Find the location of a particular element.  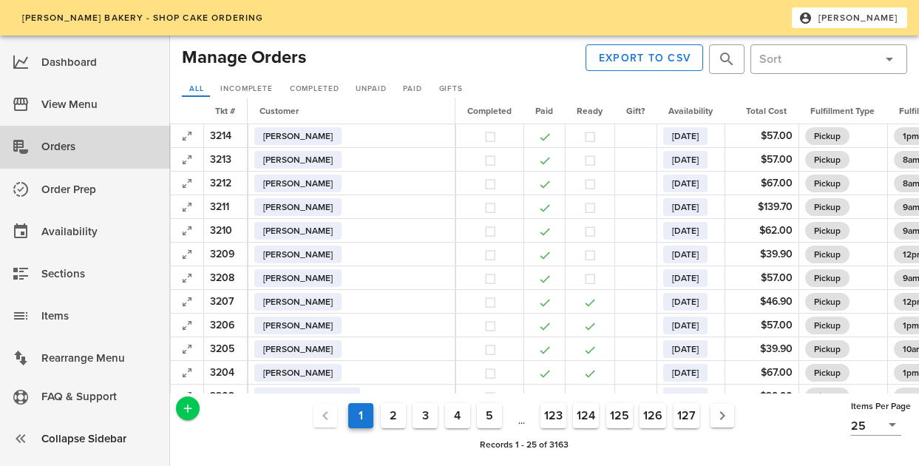

button: prepend icon is located at coordinates (727, 59).